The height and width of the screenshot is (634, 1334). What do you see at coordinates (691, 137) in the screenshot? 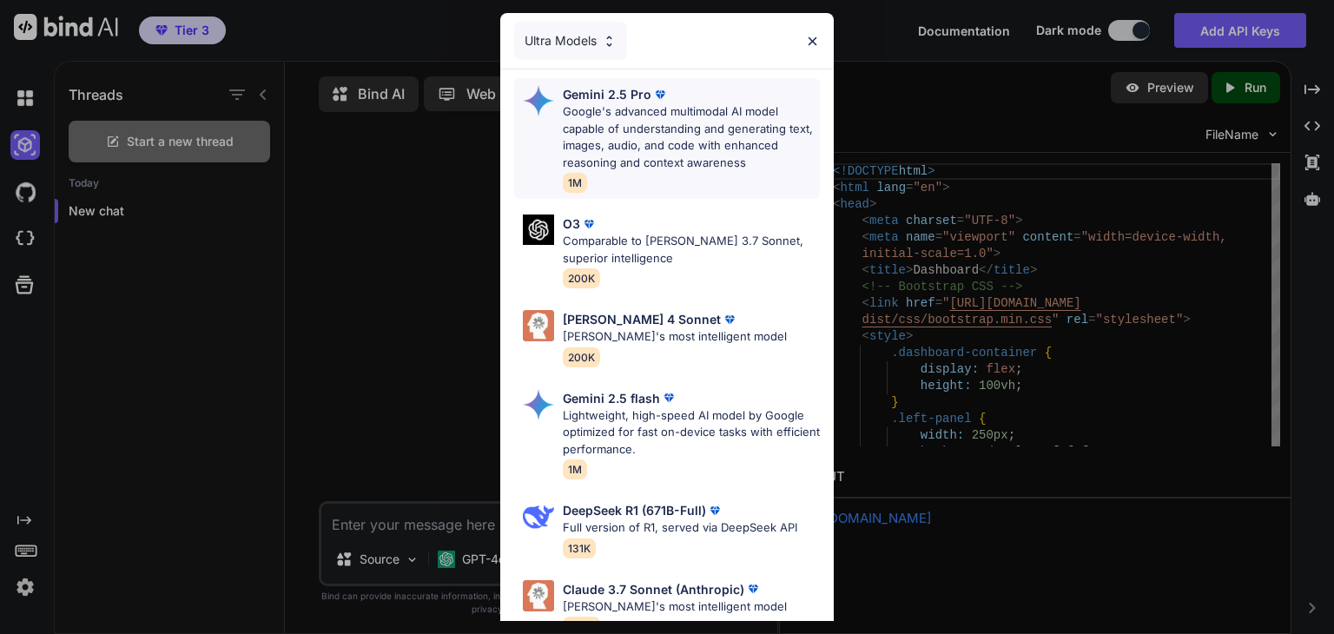
I see `p: Google's advanced multimodal AI model capable of understanding and generating text, images, audio...` at bounding box center [691, 137].